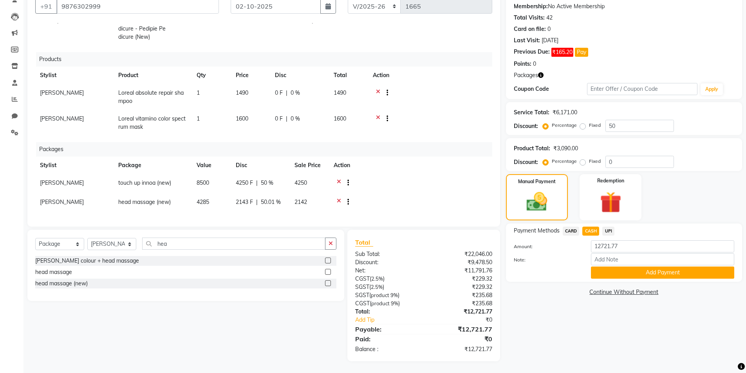 This screenshot has width=746, height=373. I want to click on div: Card on file:, so click(530, 29).